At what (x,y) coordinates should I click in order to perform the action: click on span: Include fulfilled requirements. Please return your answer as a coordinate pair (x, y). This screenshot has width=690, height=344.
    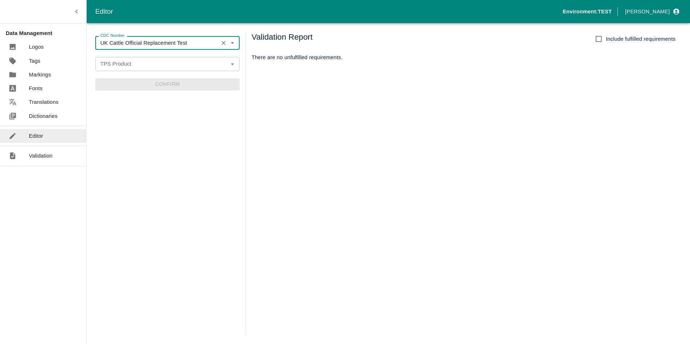
    Looking at the image, I should click on (640, 39).